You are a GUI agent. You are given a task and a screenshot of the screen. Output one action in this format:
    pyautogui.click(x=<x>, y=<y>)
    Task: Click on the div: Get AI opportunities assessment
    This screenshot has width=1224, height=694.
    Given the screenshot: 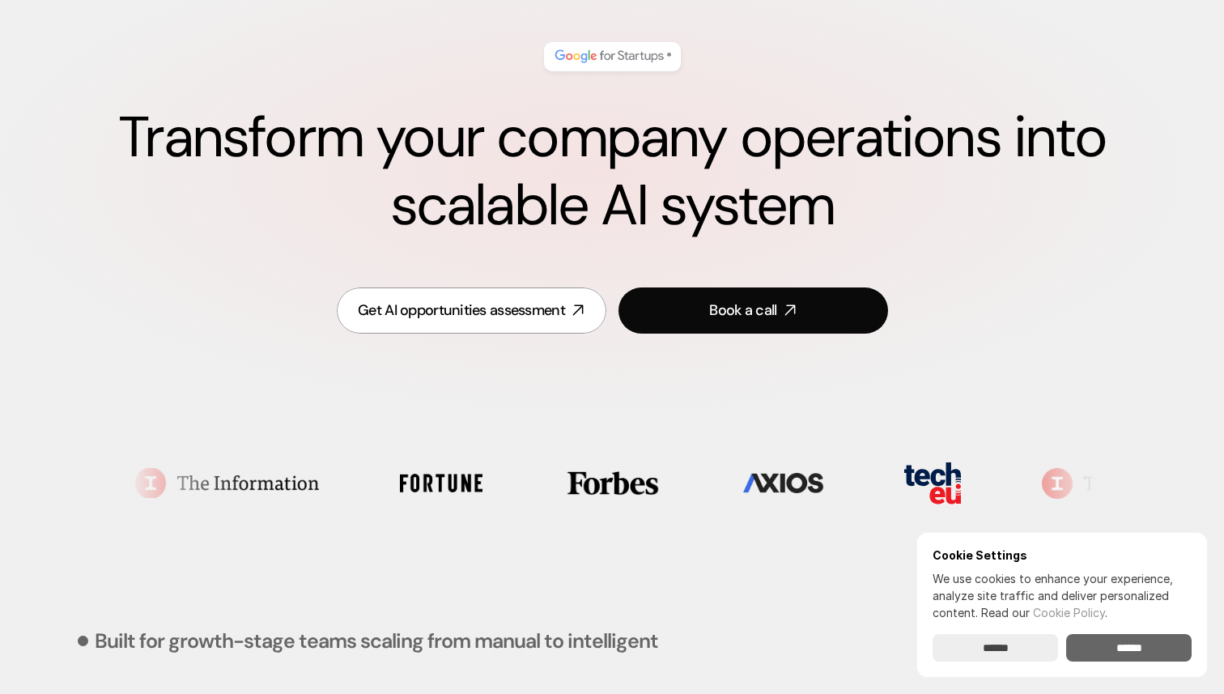 What is the action you would take?
    pyautogui.click(x=462, y=310)
    